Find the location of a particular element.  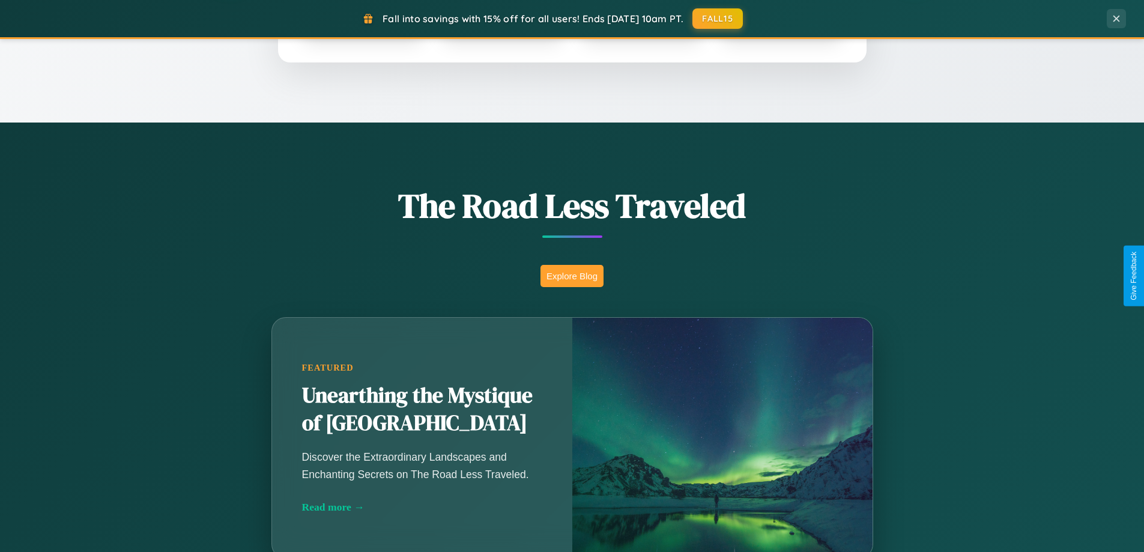

button: Explore Blog is located at coordinates (572, 276).